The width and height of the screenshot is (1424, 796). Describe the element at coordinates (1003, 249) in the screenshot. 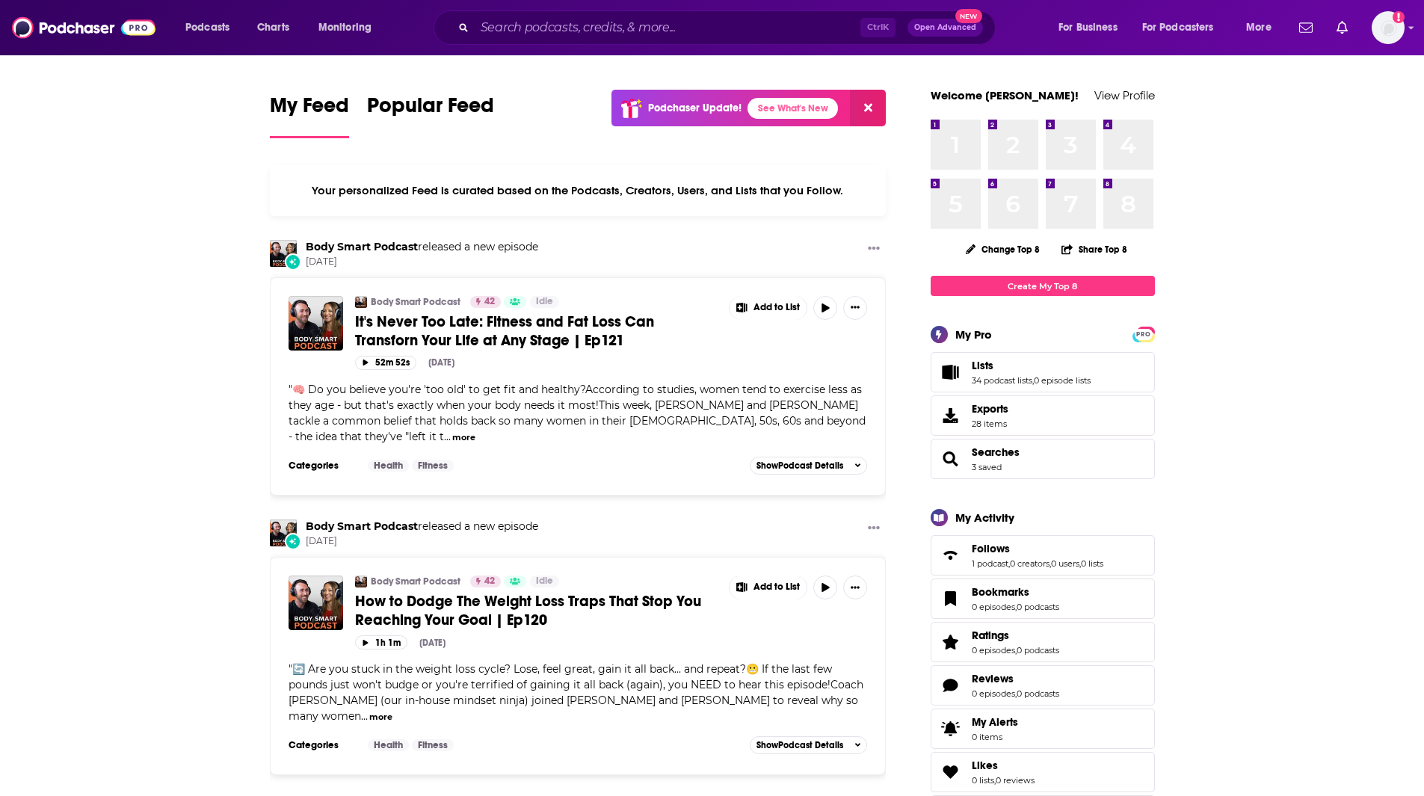

I see `button: Change Top 8` at that location.